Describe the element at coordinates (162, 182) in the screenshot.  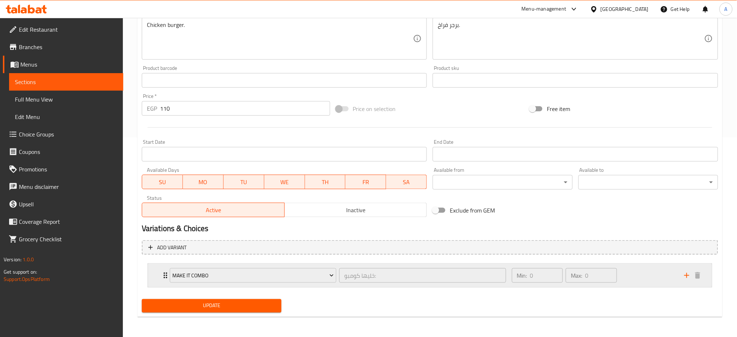
I see `button: SU` at that location.